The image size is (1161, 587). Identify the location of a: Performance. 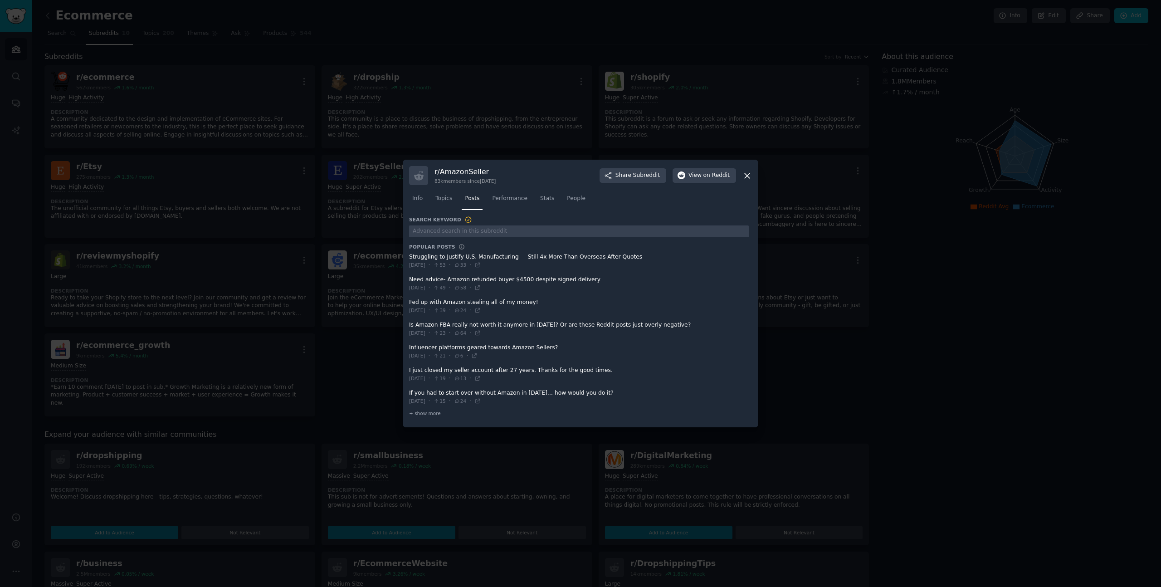
(510, 200).